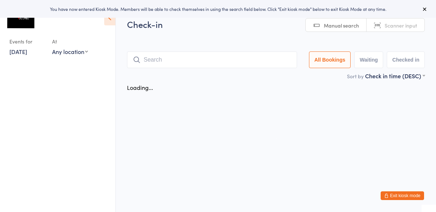 This screenshot has width=436, height=212. I want to click on h2: Check-in, so click(276, 24).